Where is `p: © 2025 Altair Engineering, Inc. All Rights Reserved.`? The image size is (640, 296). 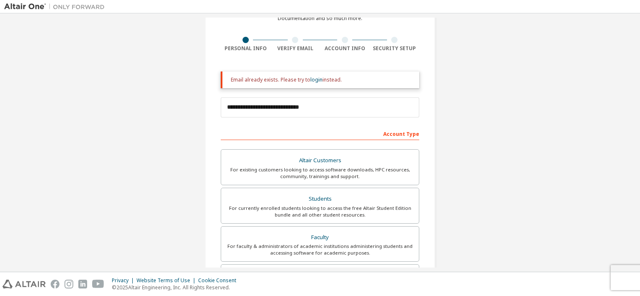 p: © 2025 Altair Engineering, Inc. All Rights Reserved. is located at coordinates (176, 288).